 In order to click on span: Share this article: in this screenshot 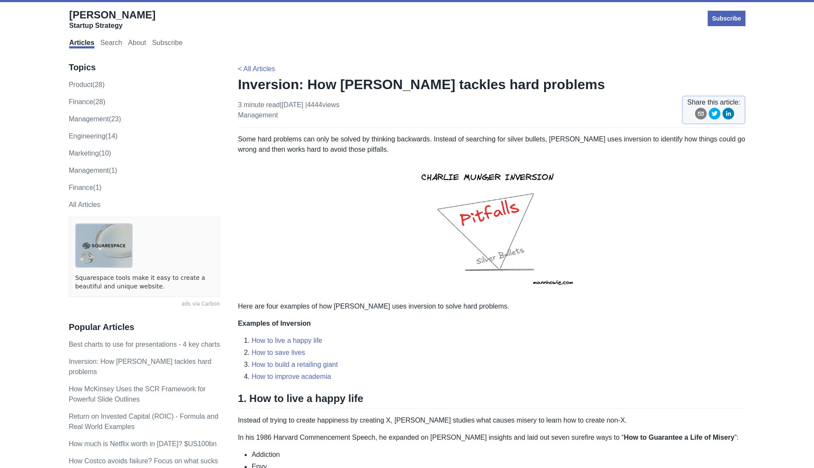, I will do `click(713, 103)`.